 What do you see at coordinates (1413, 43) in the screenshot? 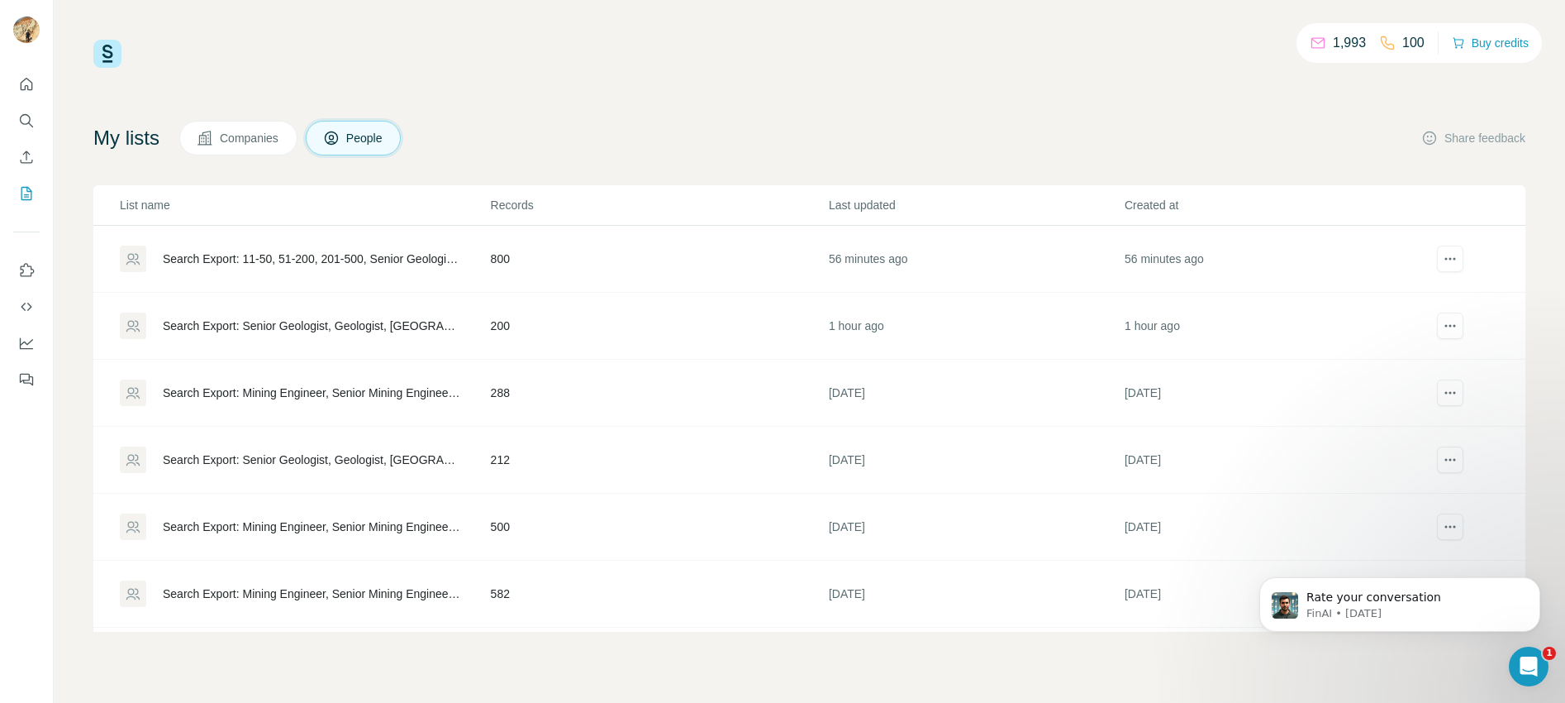
I see `p: 100` at bounding box center [1413, 43].